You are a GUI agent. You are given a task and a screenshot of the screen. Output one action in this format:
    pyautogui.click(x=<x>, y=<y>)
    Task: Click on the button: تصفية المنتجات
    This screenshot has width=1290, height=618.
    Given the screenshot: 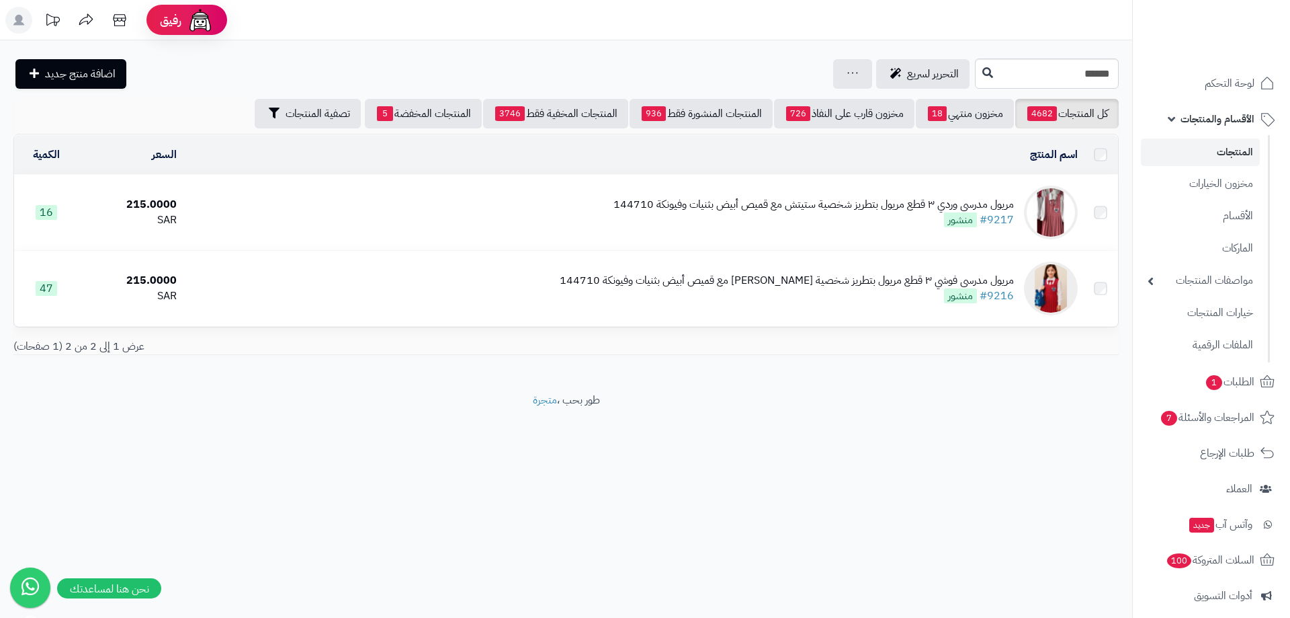 What is the action you would take?
    pyautogui.click(x=308, y=114)
    